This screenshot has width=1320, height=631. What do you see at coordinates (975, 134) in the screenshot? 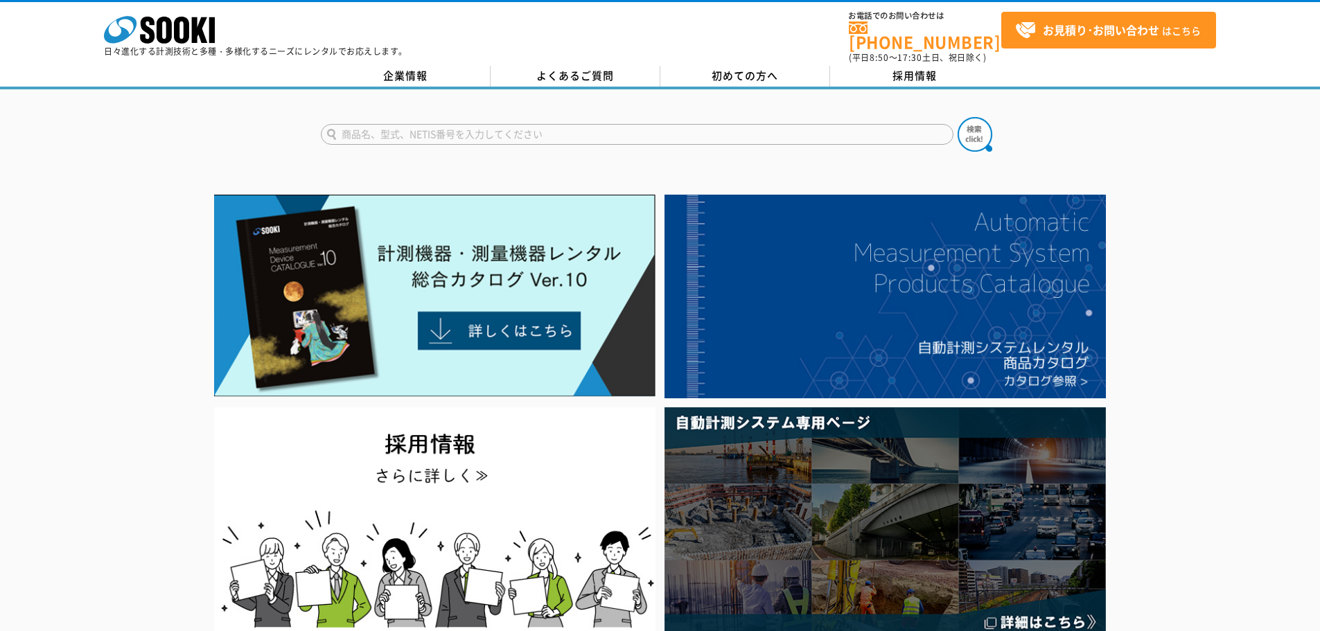
I see `img: btn_search.png` at bounding box center [975, 134].